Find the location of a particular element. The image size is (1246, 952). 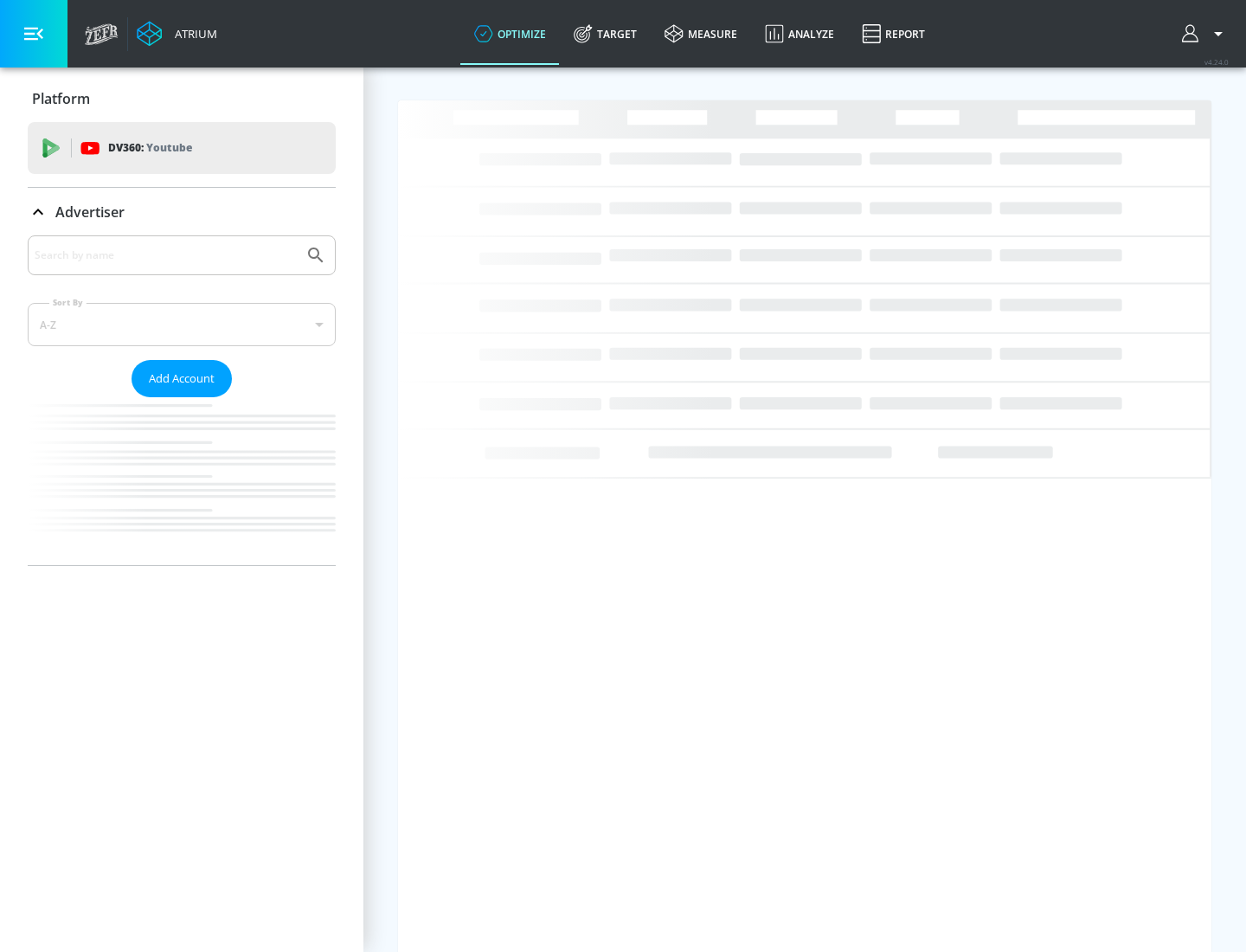

a: measure is located at coordinates (701, 34).